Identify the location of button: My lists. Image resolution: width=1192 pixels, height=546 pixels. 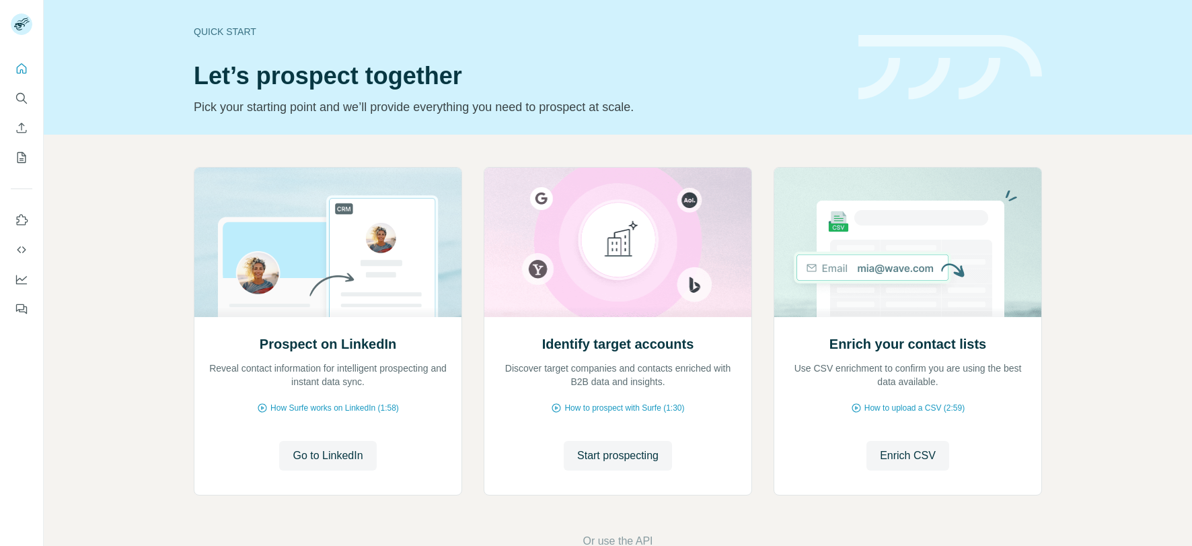
(22, 157).